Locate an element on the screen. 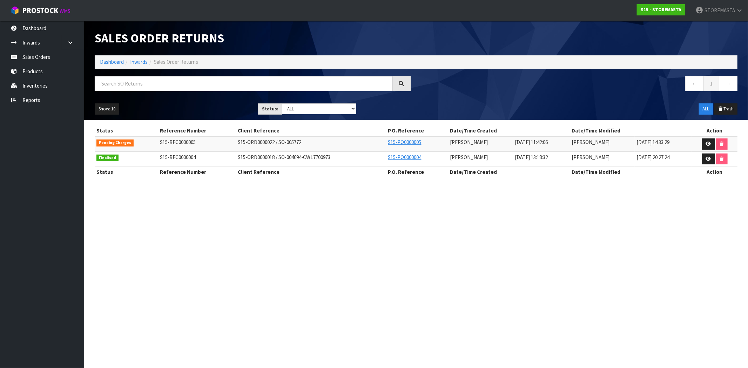 The image size is (748, 368). span: S15-REC0000004 is located at coordinates (178, 157).